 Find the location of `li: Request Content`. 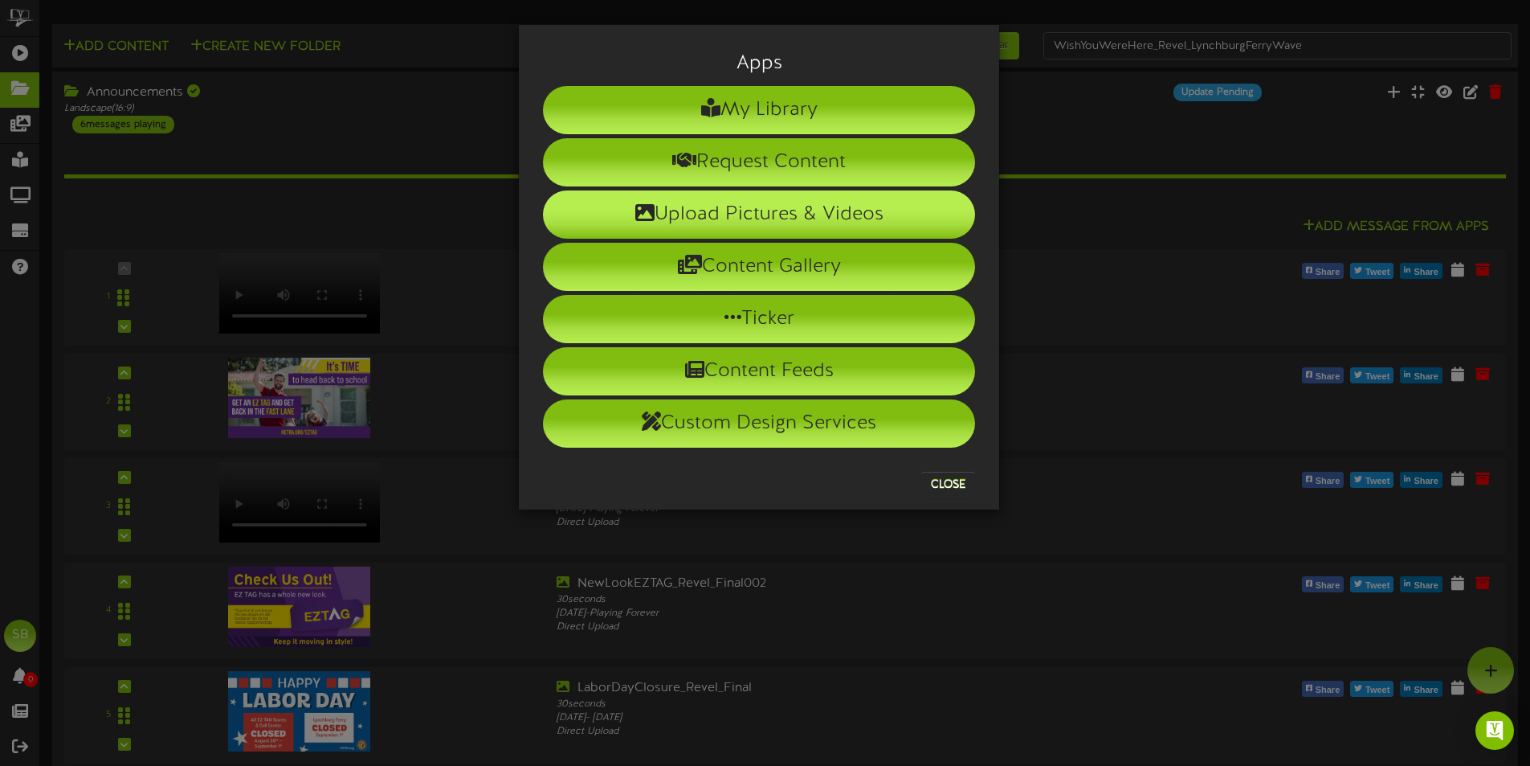

li: Request Content is located at coordinates (759, 162).